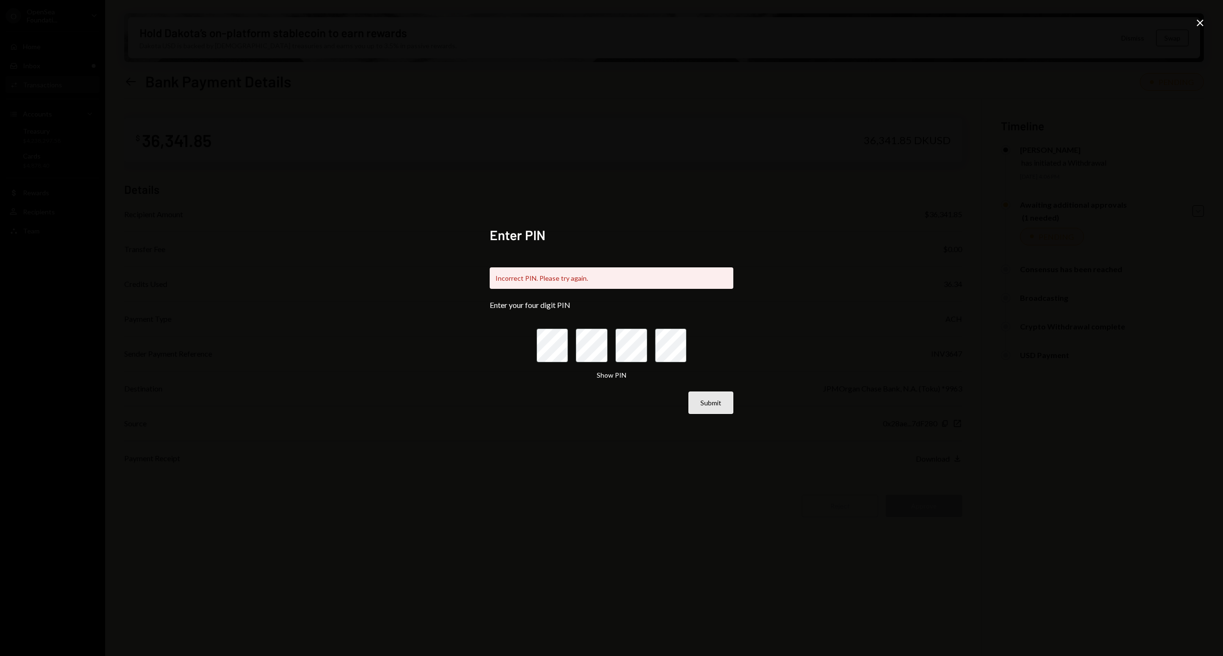  Describe the element at coordinates (711, 403) in the screenshot. I see `button: Submit` at that location.